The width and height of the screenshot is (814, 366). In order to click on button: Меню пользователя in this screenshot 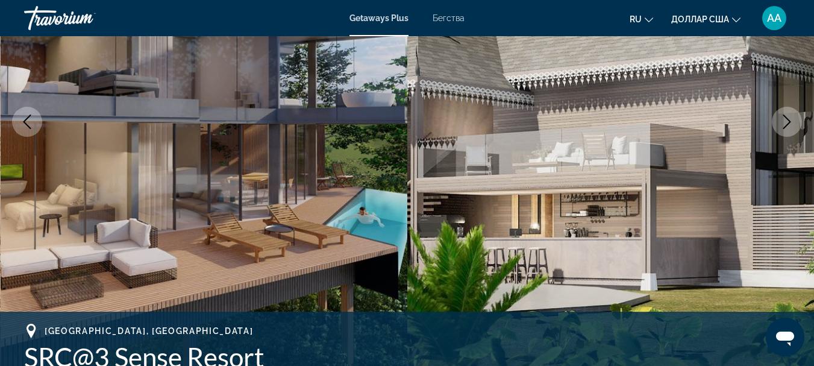, I will do `click(774, 18)`.